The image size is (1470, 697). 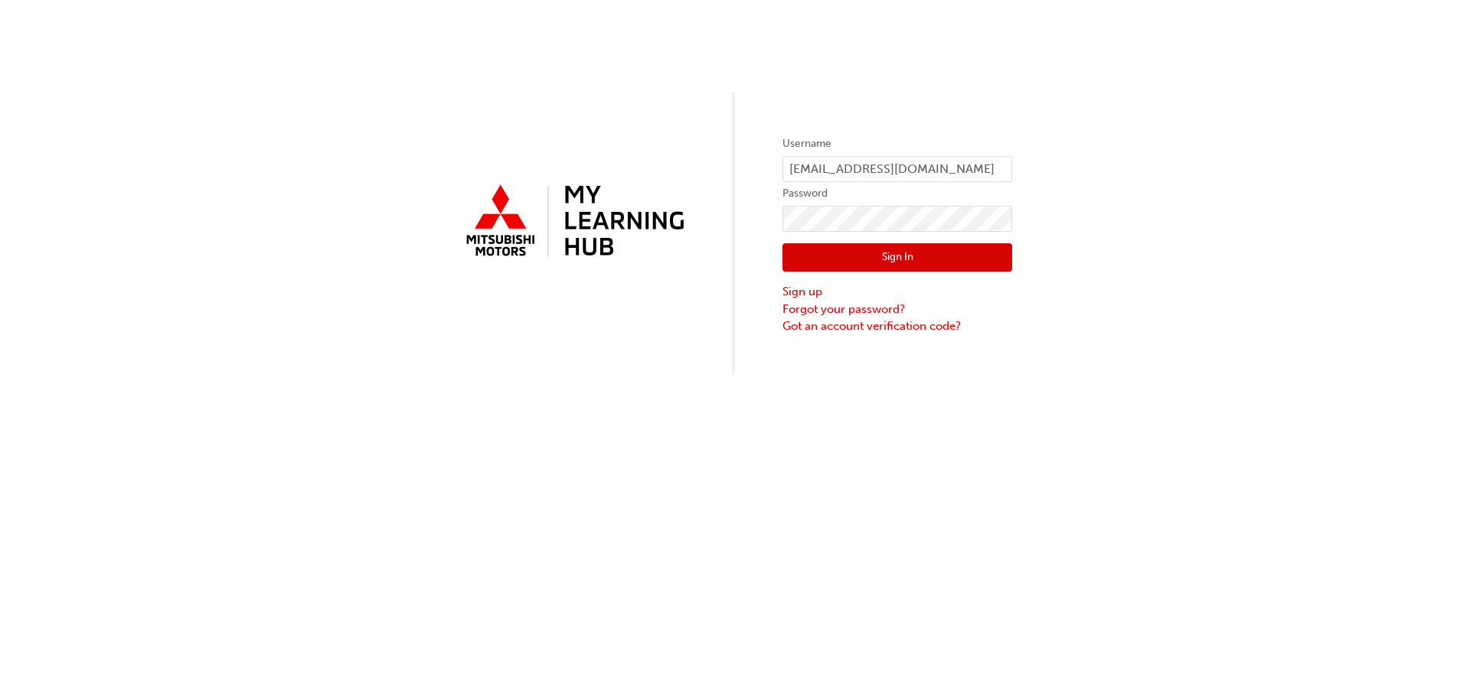 I want to click on input: Username, so click(x=897, y=169).